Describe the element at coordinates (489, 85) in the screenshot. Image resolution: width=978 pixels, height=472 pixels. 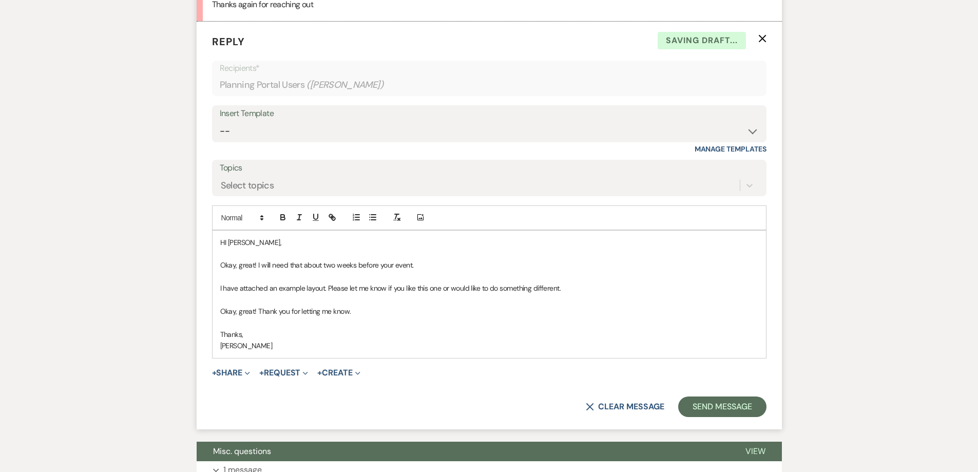
I see `div: Planning Portal Users` at that location.